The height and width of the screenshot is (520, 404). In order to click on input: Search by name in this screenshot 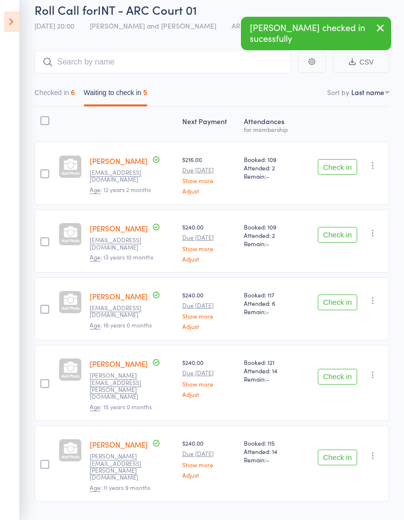, I will do `click(162, 62)`.